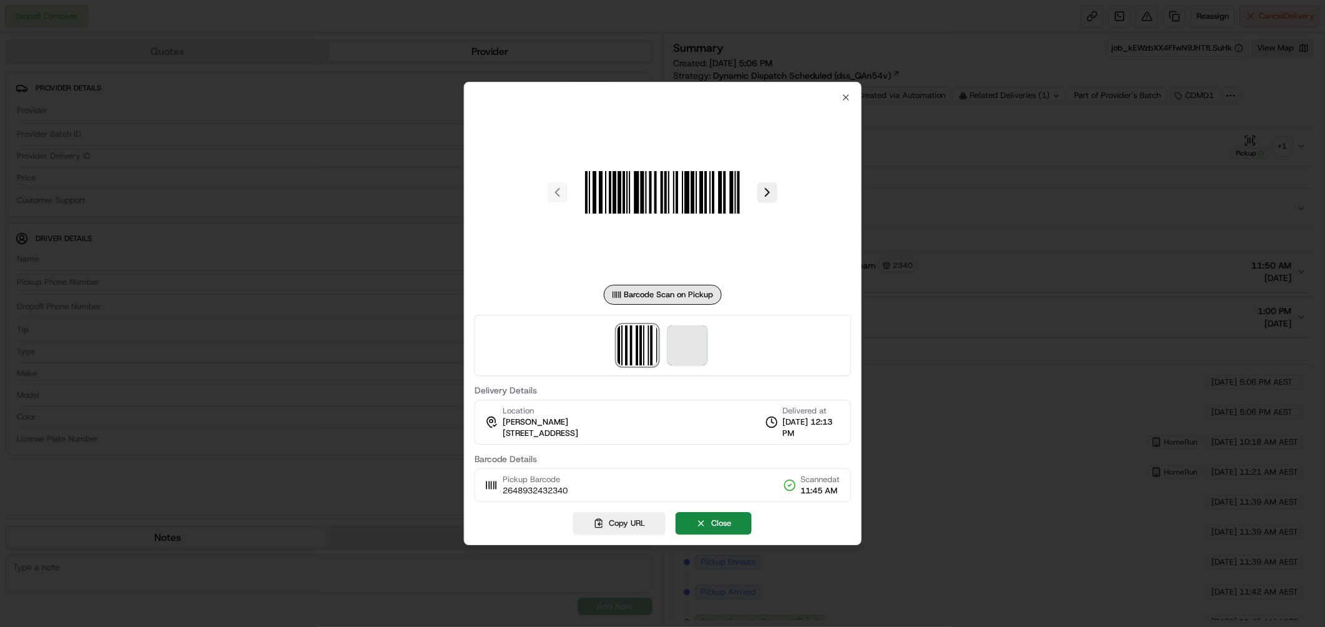 This screenshot has width=1325, height=627. What do you see at coordinates (535, 491) in the screenshot?
I see `span: 2648932432340` at bounding box center [535, 491].